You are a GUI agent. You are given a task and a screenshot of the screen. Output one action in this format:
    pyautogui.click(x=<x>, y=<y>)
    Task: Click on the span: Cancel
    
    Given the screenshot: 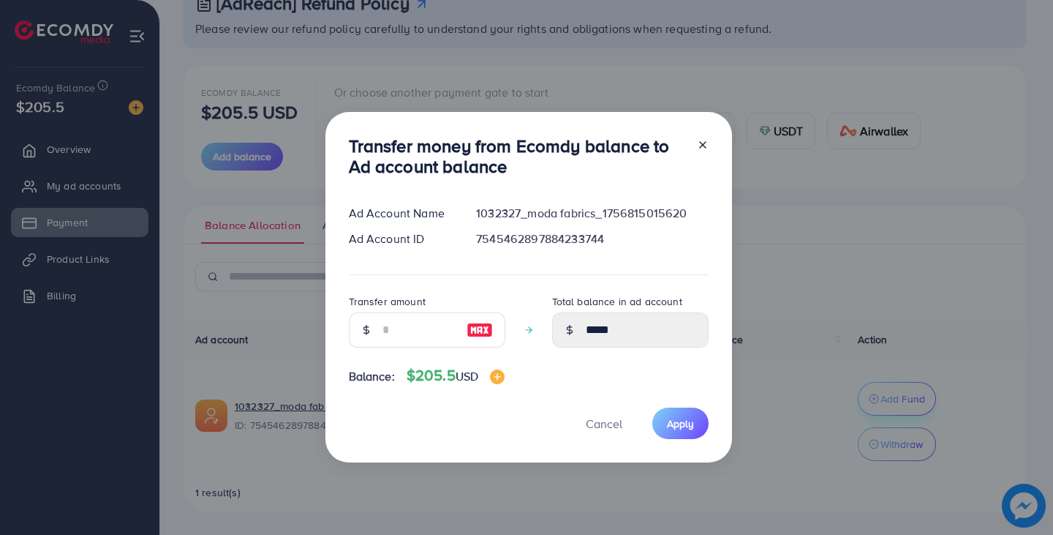 What is the action you would take?
    pyautogui.click(x=604, y=423)
    